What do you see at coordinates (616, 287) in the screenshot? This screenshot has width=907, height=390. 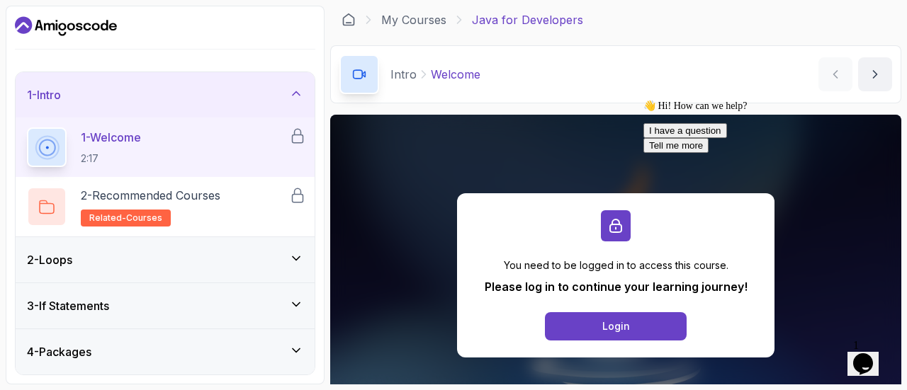 I see `p: Please log in to continue your learning journey!` at bounding box center [616, 287].